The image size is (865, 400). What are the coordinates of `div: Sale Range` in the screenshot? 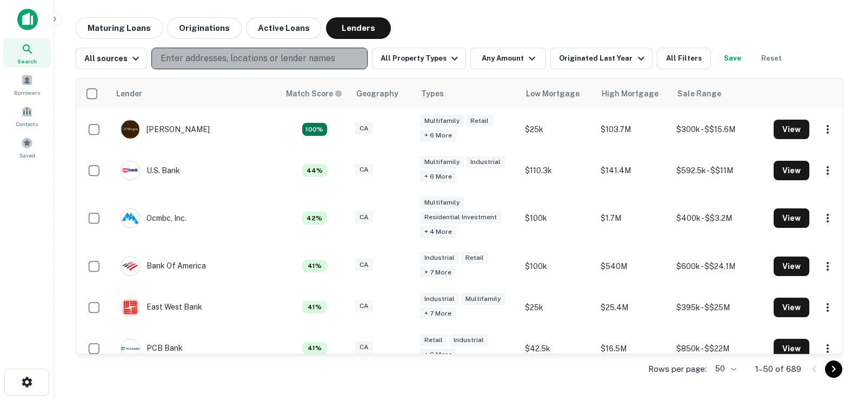 It's located at (699, 94).